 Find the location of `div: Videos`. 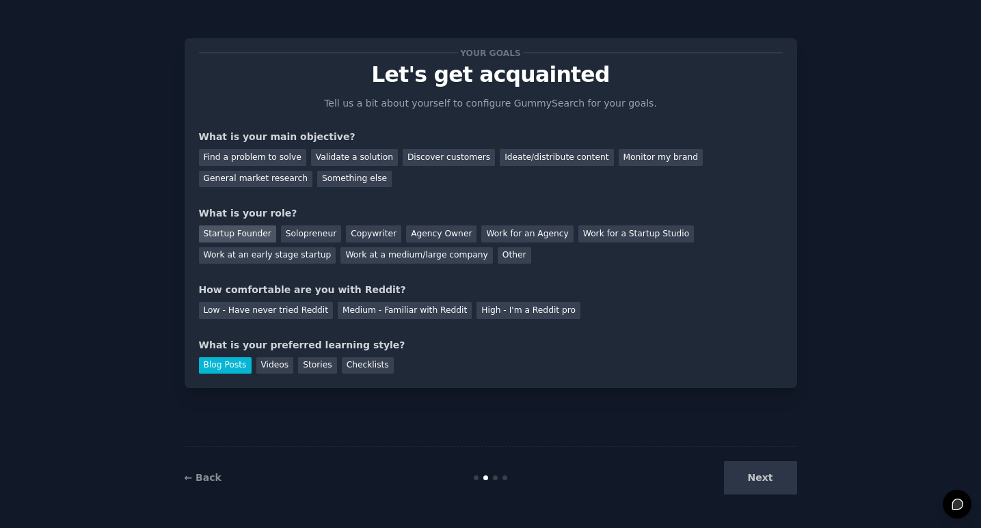

div: Videos is located at coordinates (275, 366).